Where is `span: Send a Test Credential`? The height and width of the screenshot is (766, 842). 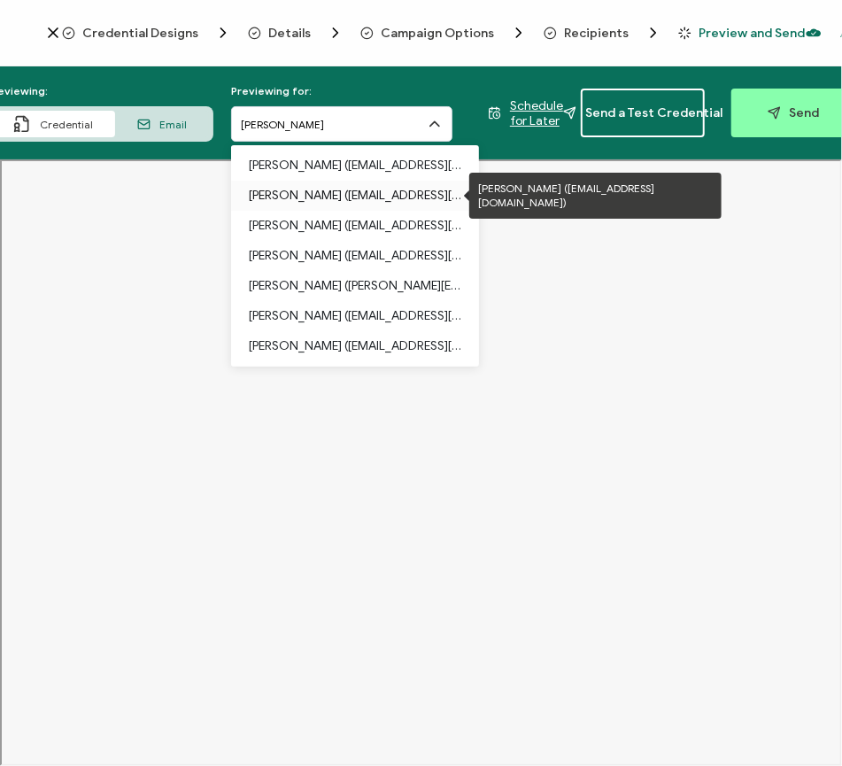
span: Send a Test Credential is located at coordinates (643, 112).